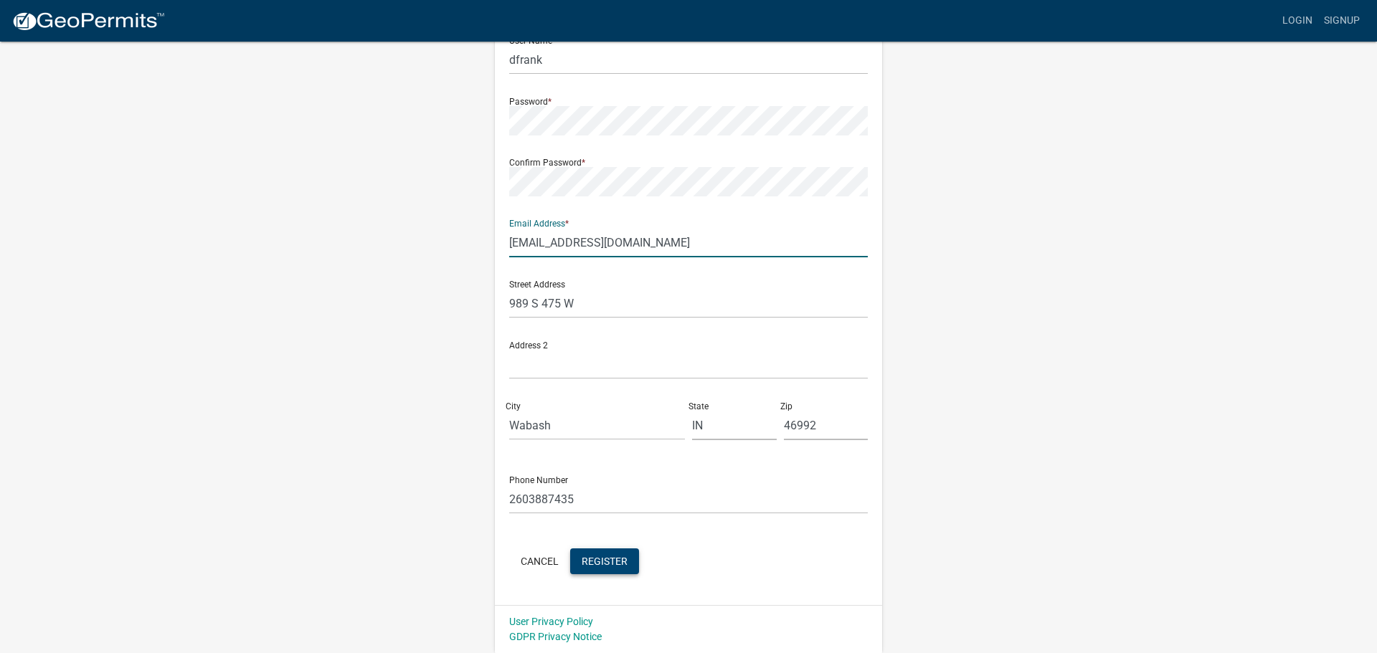  I want to click on a: User Privacy Policy, so click(551, 622).